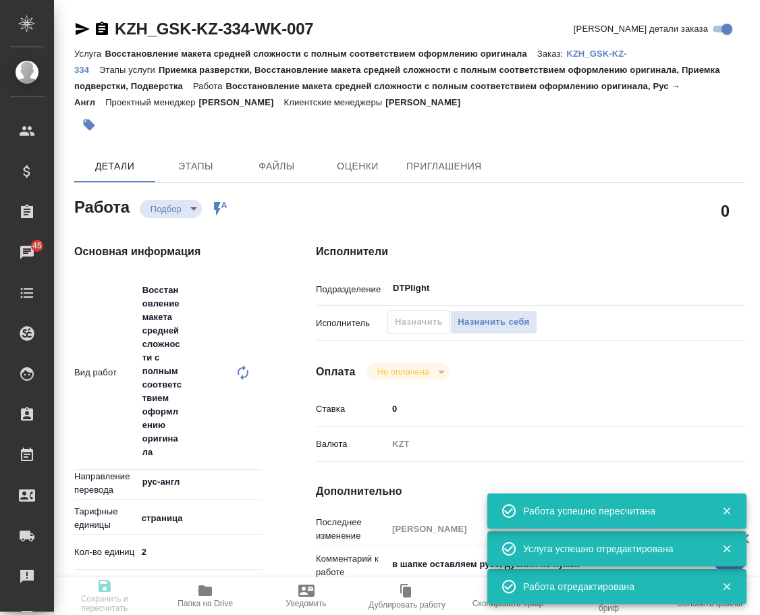 The height and width of the screenshot is (615, 760). Describe the element at coordinates (352, 323) in the screenshot. I see `p: Исполнитель` at that location.